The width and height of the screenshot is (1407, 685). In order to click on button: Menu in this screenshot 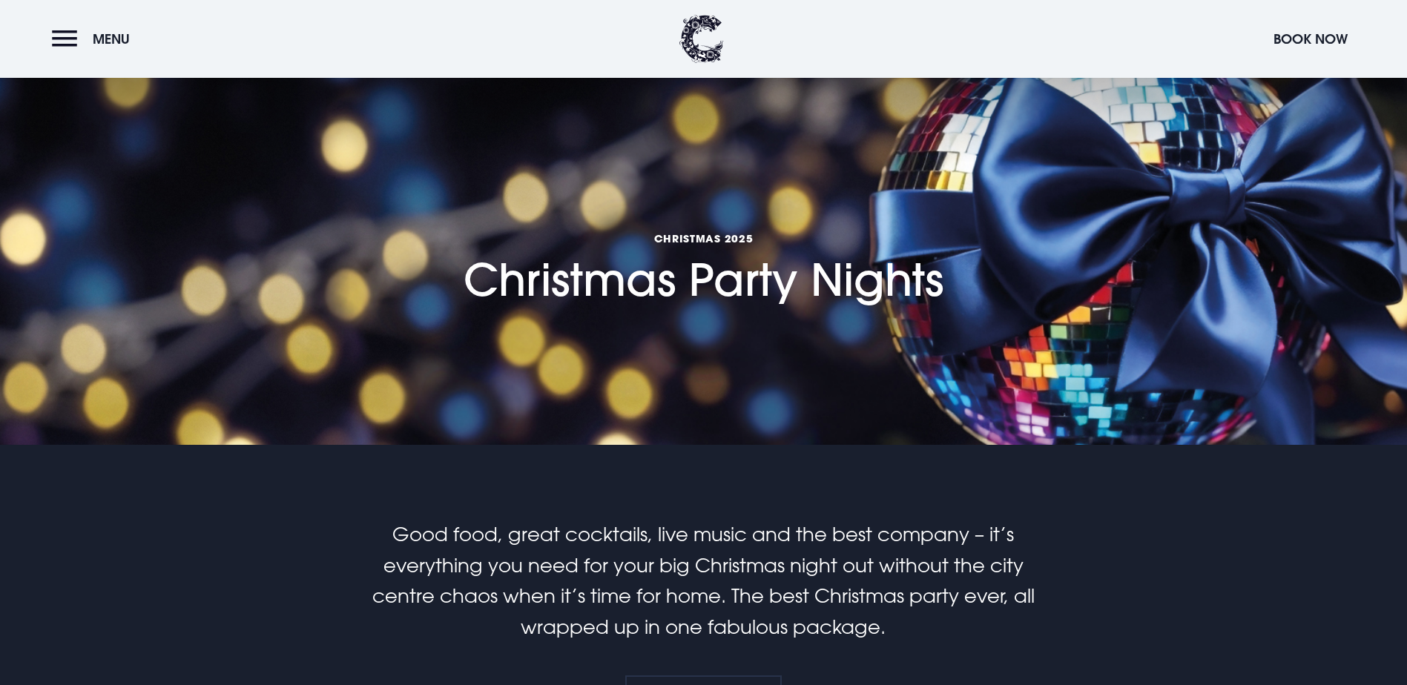, I will do `click(94, 39)`.